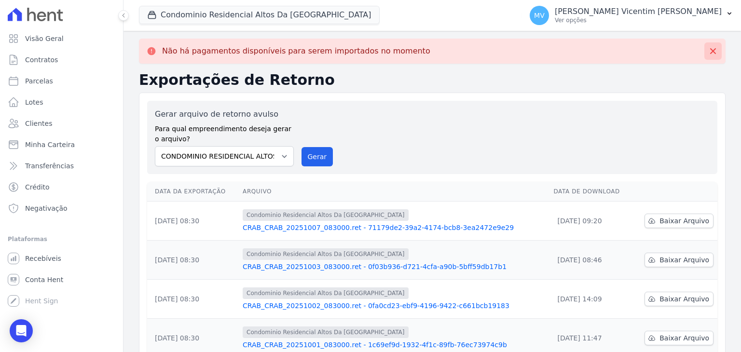 This screenshot has width=741, height=352. What do you see at coordinates (296, 51) in the screenshot?
I see `p: Não há pagamentos disponíveis para serem importados no momento` at bounding box center [296, 51].